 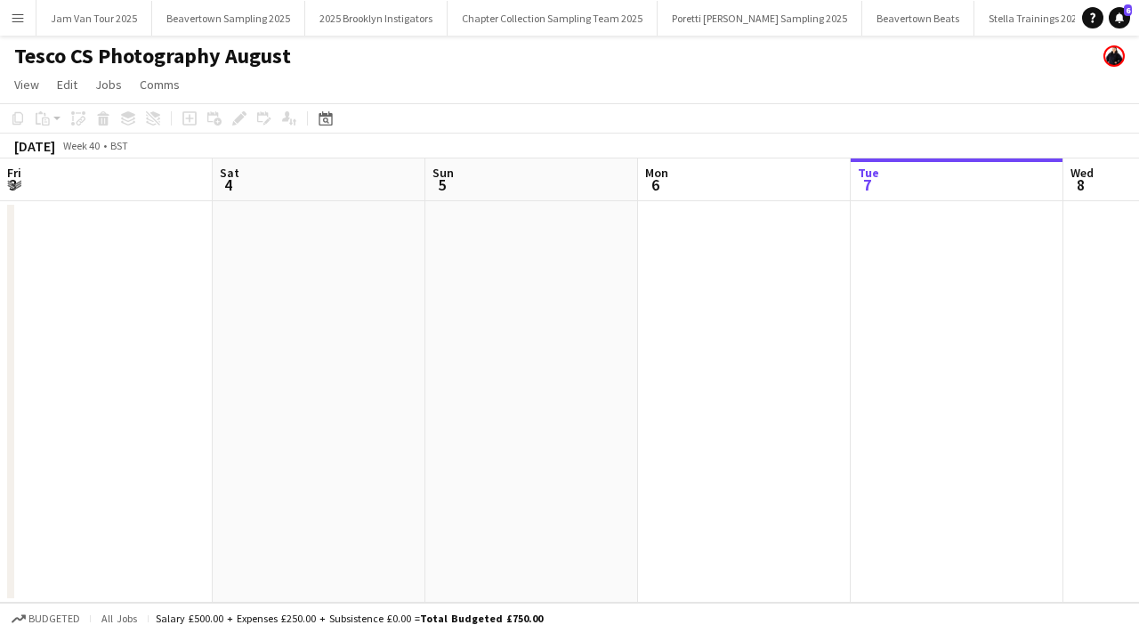 I want to click on span: Jobs, so click(x=109, y=85).